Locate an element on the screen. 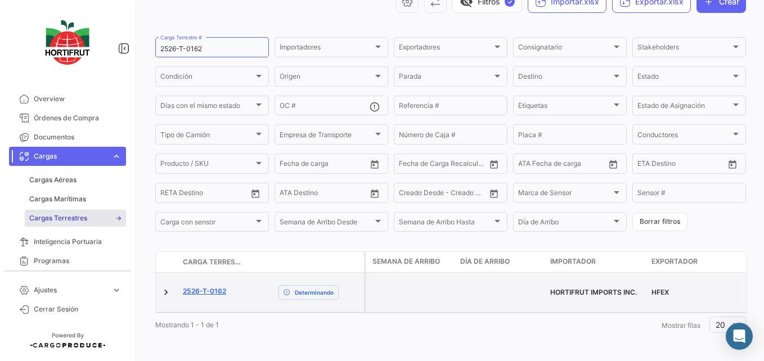 The height and width of the screenshot is (361, 764). input: ATD Hasta is located at coordinates (582, 165).